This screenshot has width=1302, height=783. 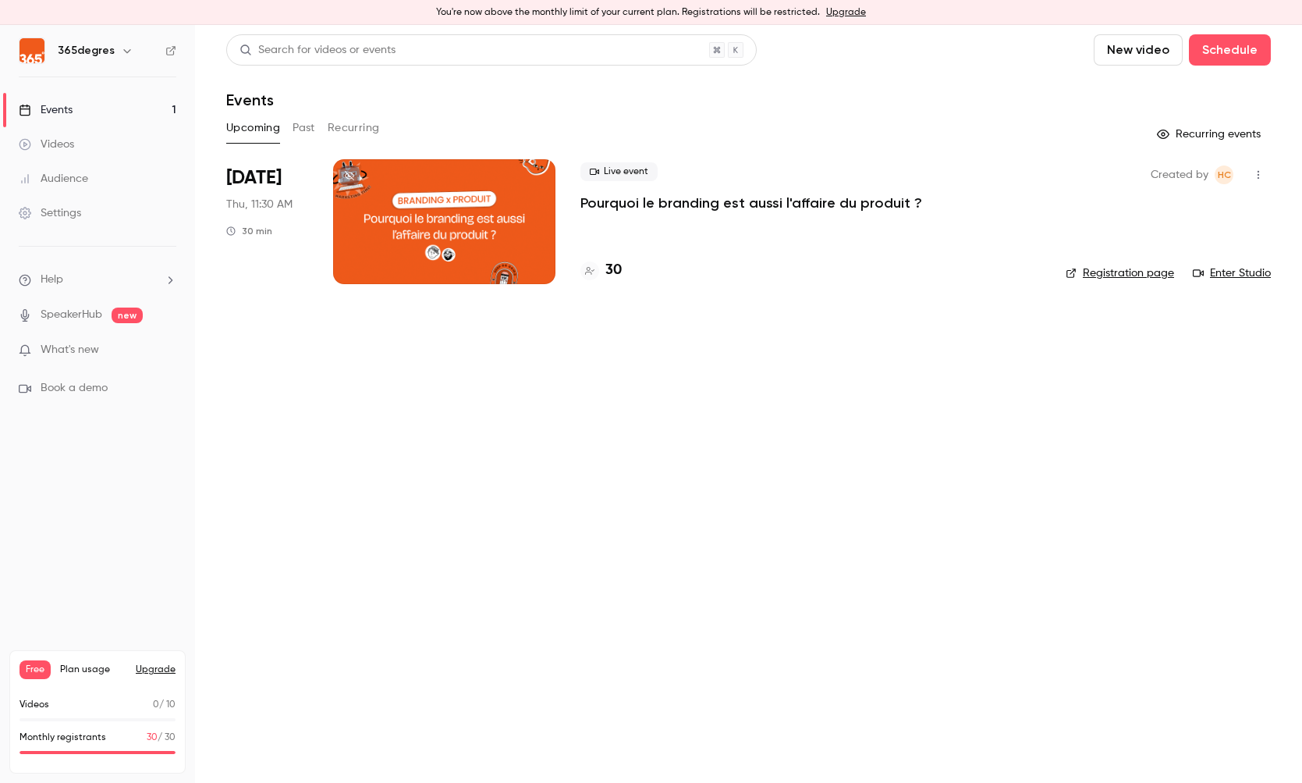 What do you see at coordinates (304, 128) in the screenshot?
I see `button: Past` at bounding box center [304, 128].